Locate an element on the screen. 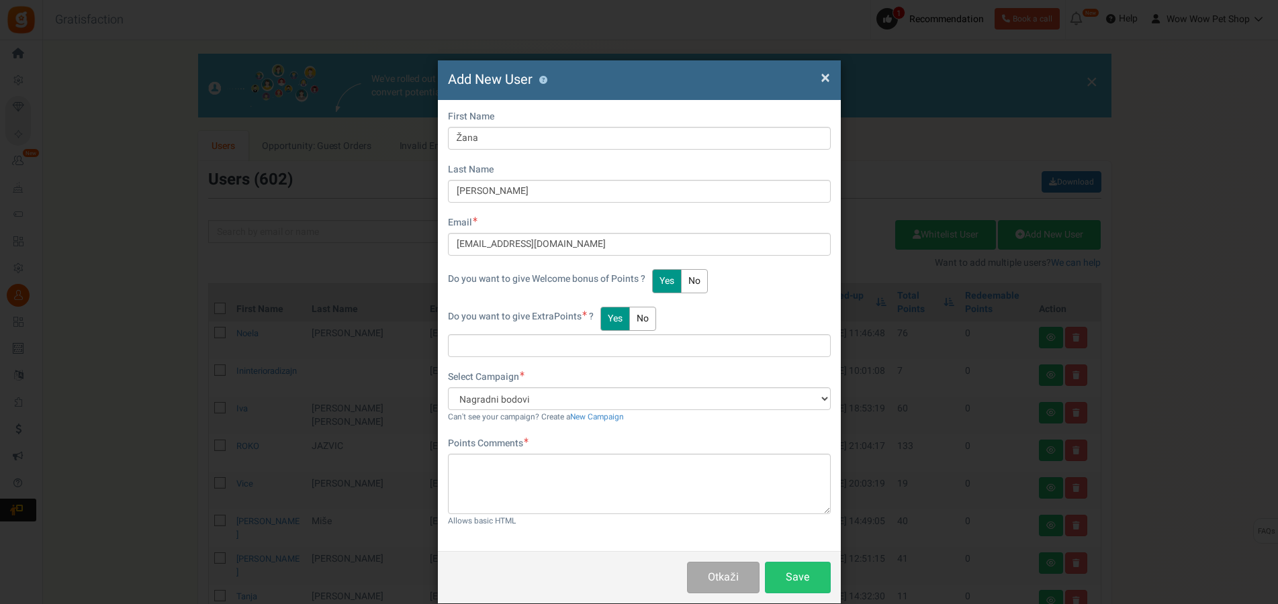 The width and height of the screenshot is (1278, 604). small: Allows basic HTML is located at coordinates (481, 521).